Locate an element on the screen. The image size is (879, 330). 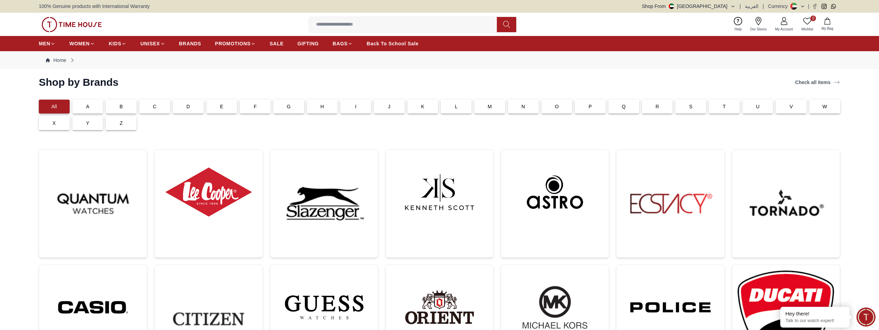
a: Back To School Sale is located at coordinates (392, 44).